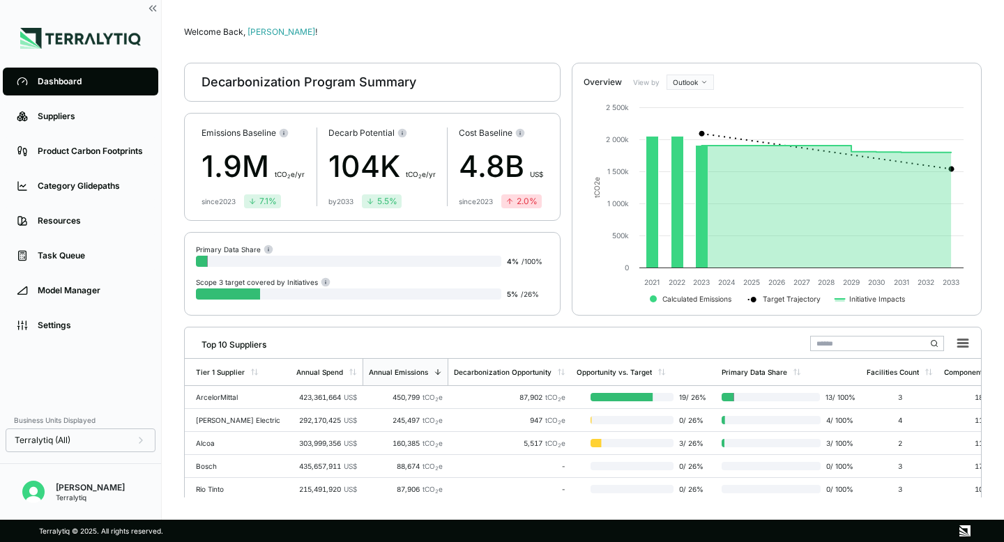 The width and height of the screenshot is (1004, 542). What do you see at coordinates (510, 443) in the screenshot?
I see `div: 5,517` at bounding box center [510, 443].